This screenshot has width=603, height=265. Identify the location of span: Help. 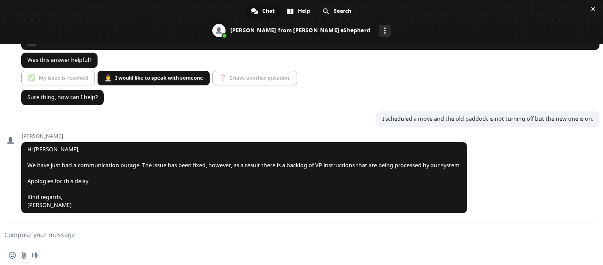
(304, 11).